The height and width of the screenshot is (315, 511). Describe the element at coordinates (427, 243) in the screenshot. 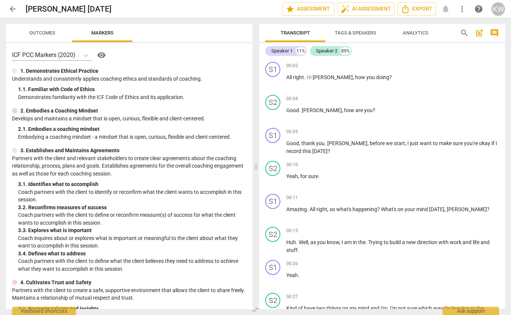

I see `span: direction` at that location.